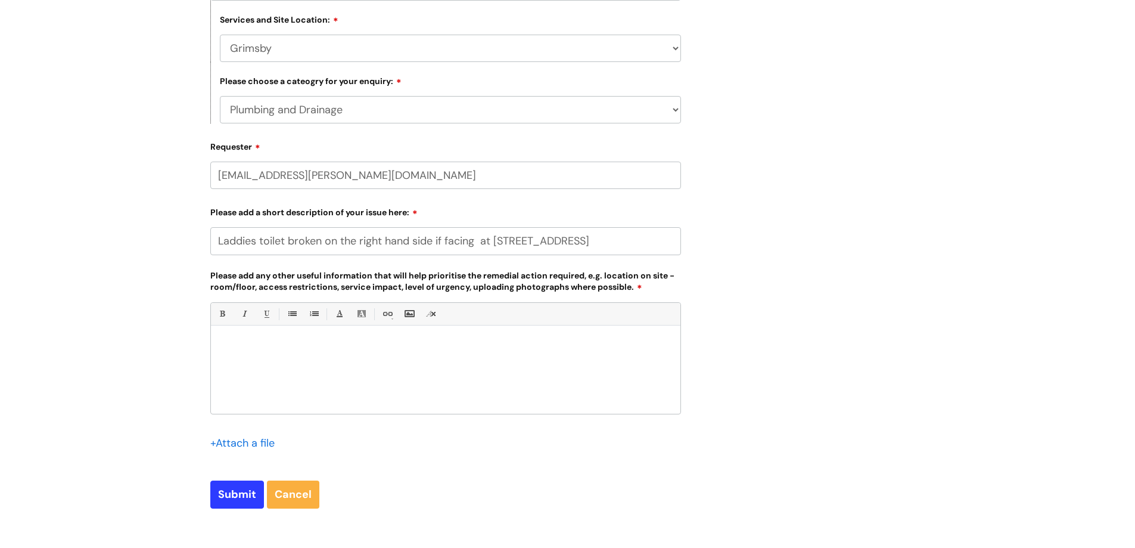 The image size is (1135, 548). Describe the element at coordinates (431, 313) in the screenshot. I see `a: Remove formatting (Ctrl-\)` at that location.